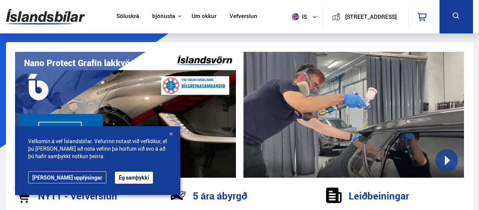 This screenshot has height=210, width=479. Describe the element at coordinates (77, 196) in the screenshot. I see `h3: NÝTT - Vefverslun` at that location.